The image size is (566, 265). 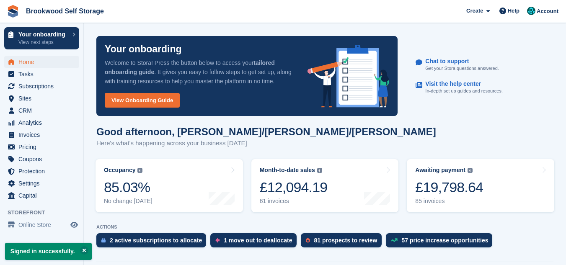 What do you see at coordinates (394, 240) in the screenshot?
I see `img: price_increase_opportunities-93ffe204e8149a01c8c9dc8f82e8f89637d9d84a8eef4429ea346261dce0b2c0.svg` at bounding box center [394, 240].